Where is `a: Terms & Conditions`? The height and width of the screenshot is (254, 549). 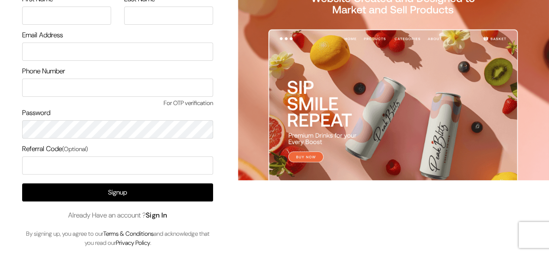 a: Terms & Conditions is located at coordinates (128, 233).